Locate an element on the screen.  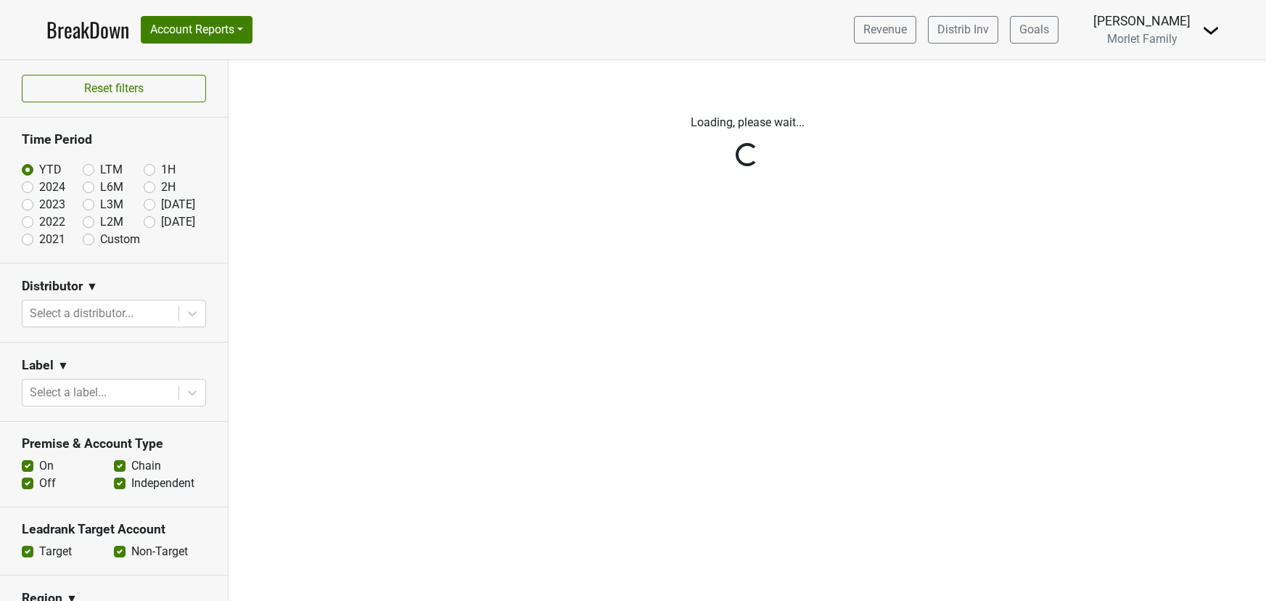
a: Revenue is located at coordinates (885, 30).